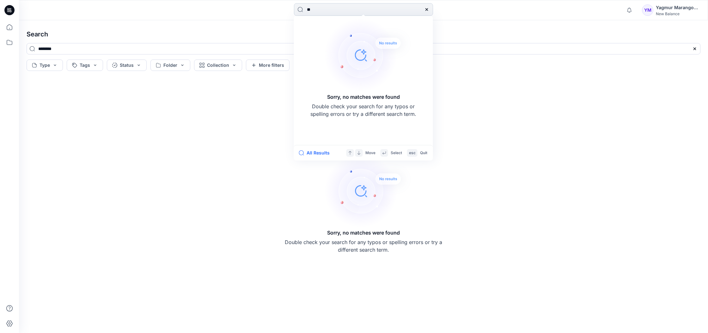 This screenshot has width=708, height=333. What do you see at coordinates (678, 14) in the screenshot?
I see `div: New Balance` at bounding box center [678, 14].